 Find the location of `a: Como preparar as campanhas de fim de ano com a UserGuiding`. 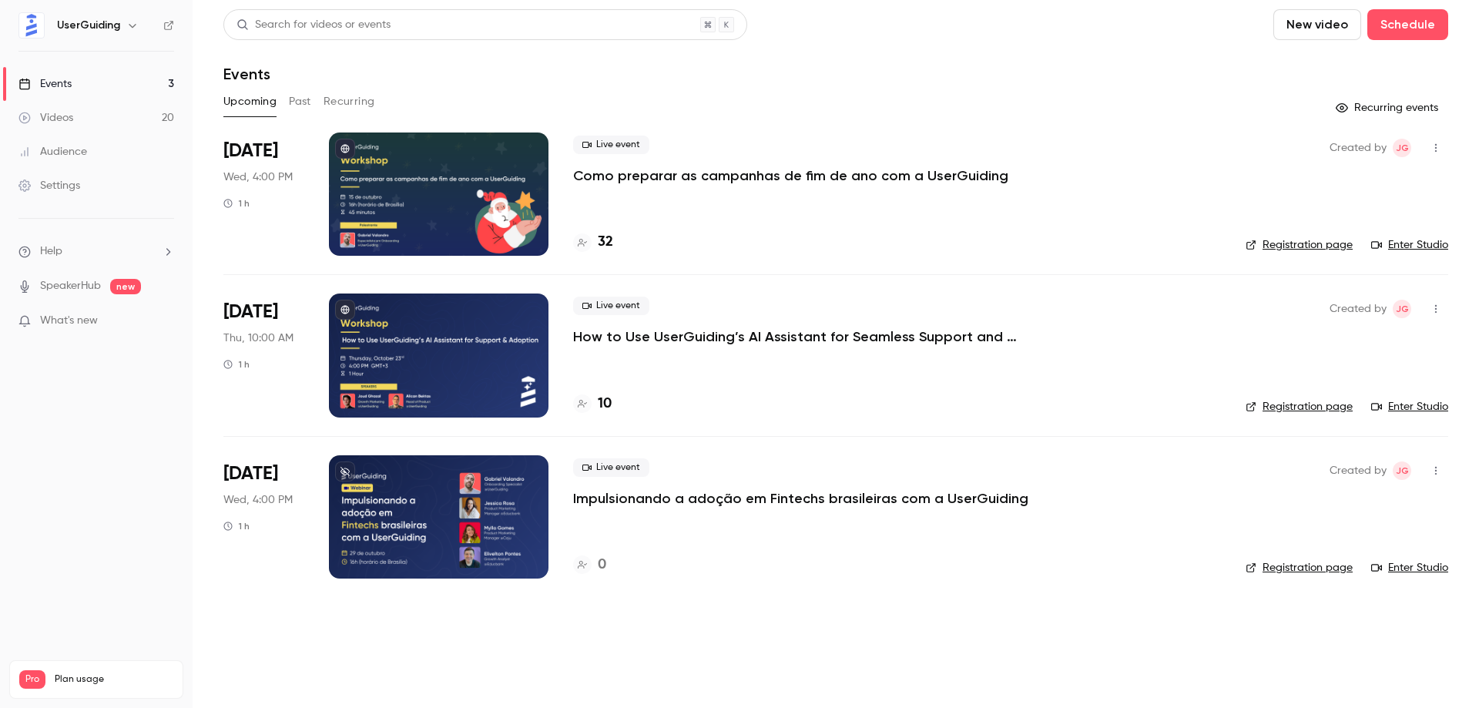

a: Como preparar as campanhas de fim de ano com a UserGuiding is located at coordinates (791, 176).